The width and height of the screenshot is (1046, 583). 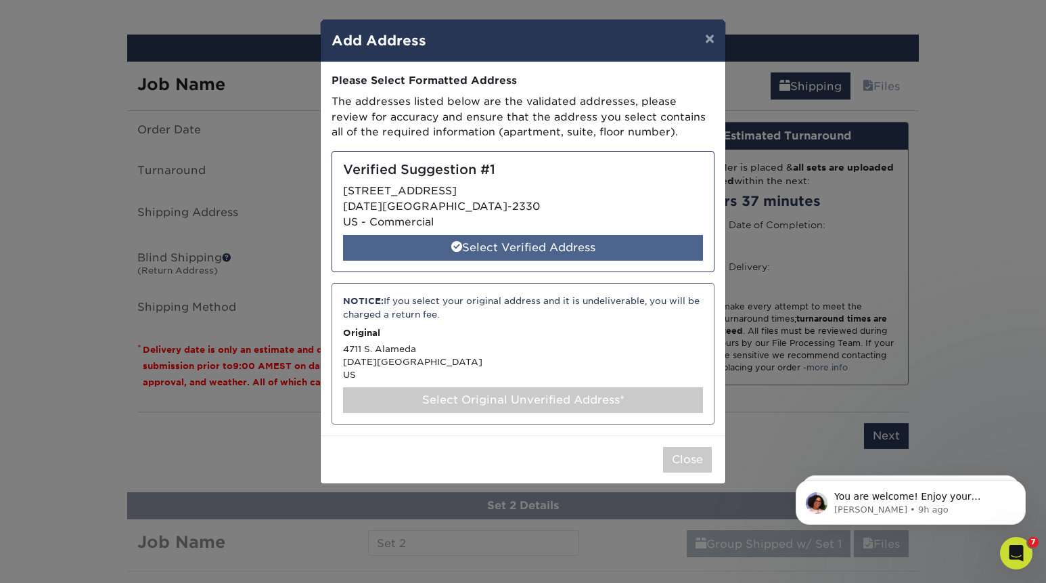 I want to click on p: Original, so click(x=523, y=332).